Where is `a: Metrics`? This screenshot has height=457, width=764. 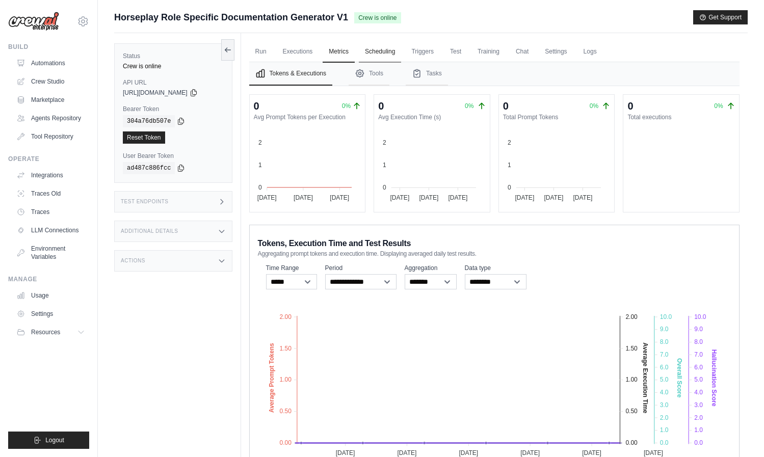 a: Metrics is located at coordinates (339, 52).